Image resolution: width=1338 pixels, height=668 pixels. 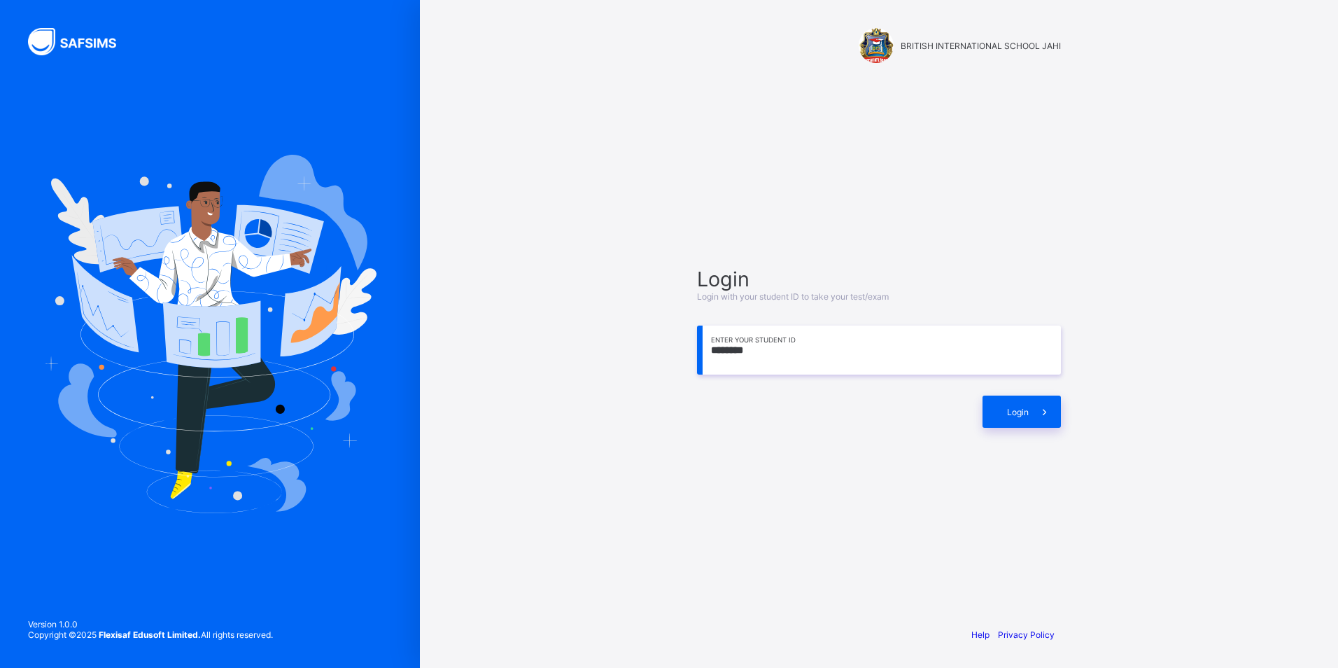 What do you see at coordinates (980, 45) in the screenshot?
I see `span: BRITISH INTERNATIONAL SCHOOL JAHI` at bounding box center [980, 45].